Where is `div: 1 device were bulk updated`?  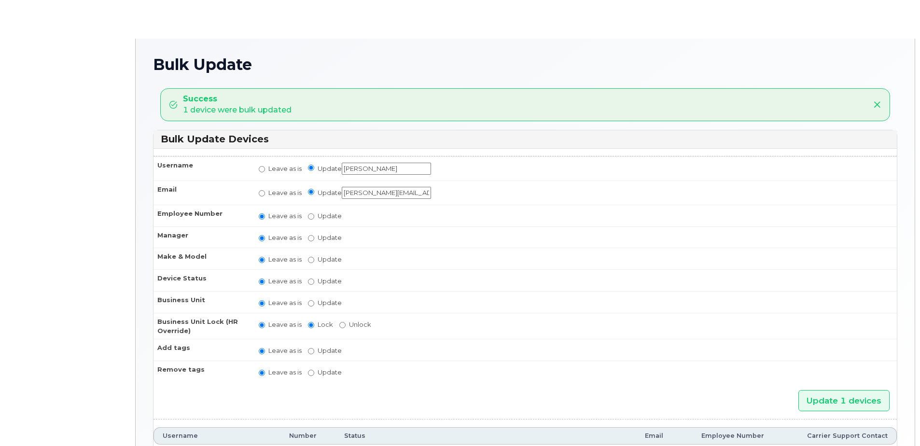 div: 1 device were bulk updated is located at coordinates (237, 105).